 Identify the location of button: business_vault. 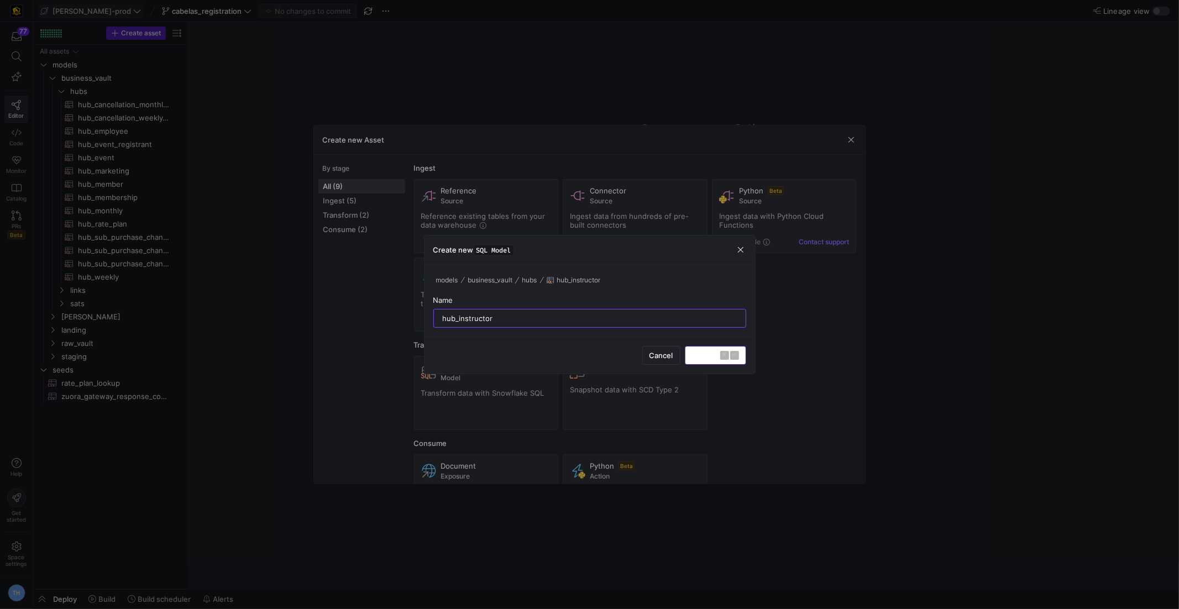
(490, 280).